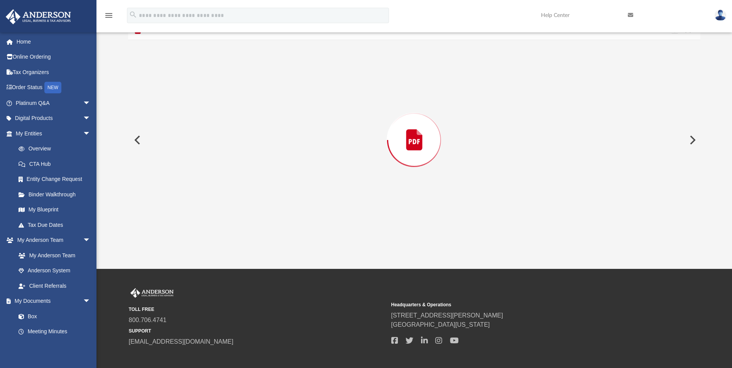 The width and height of the screenshot is (732, 368). I want to click on button: Previous File, so click(137, 140).